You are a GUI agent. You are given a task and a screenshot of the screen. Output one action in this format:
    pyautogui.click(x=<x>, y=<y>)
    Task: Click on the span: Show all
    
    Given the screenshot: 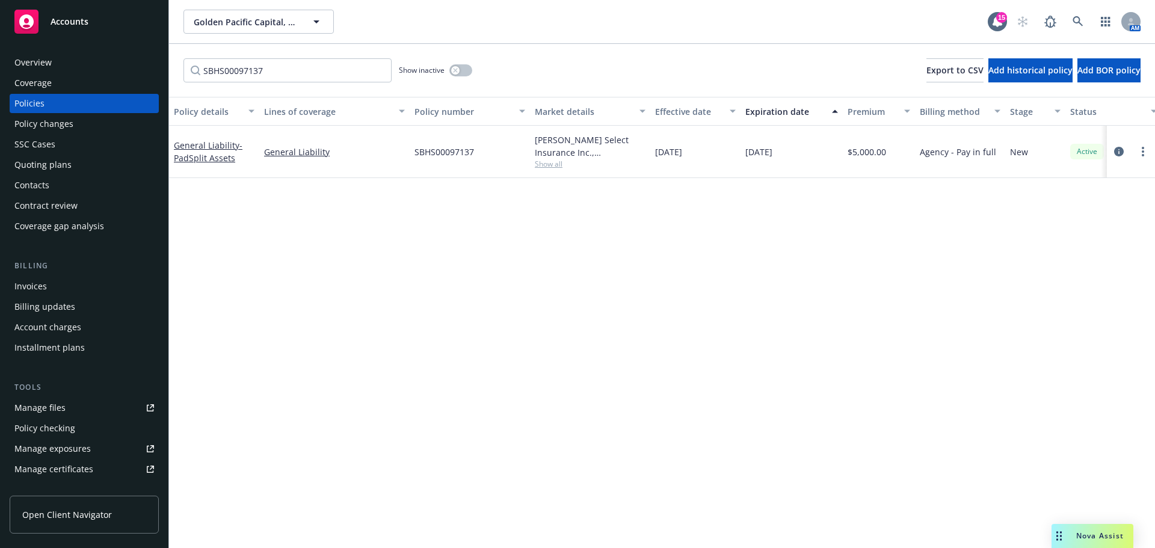 What is the action you would take?
    pyautogui.click(x=590, y=164)
    